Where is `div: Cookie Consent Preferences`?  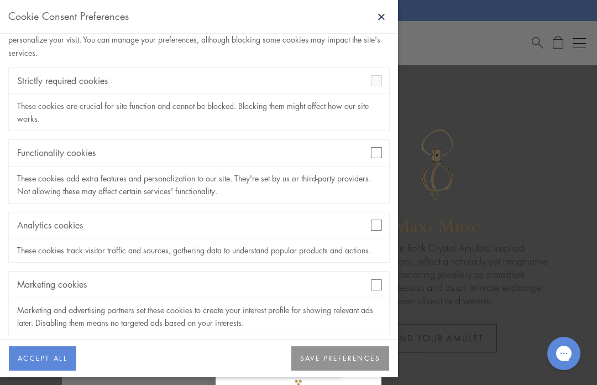
div: Cookie Consent Preferences is located at coordinates (69, 17).